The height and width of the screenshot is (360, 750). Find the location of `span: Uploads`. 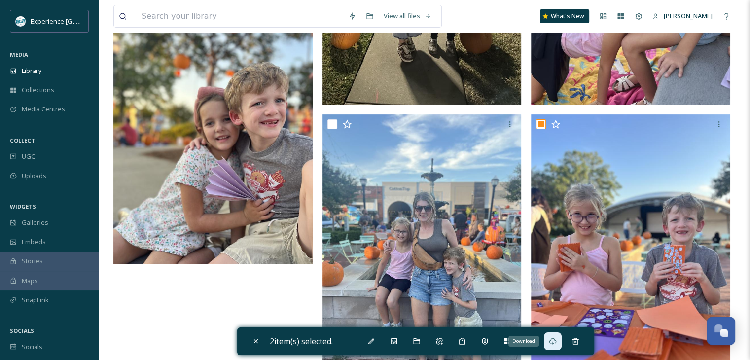

span: Uploads is located at coordinates (34, 175).